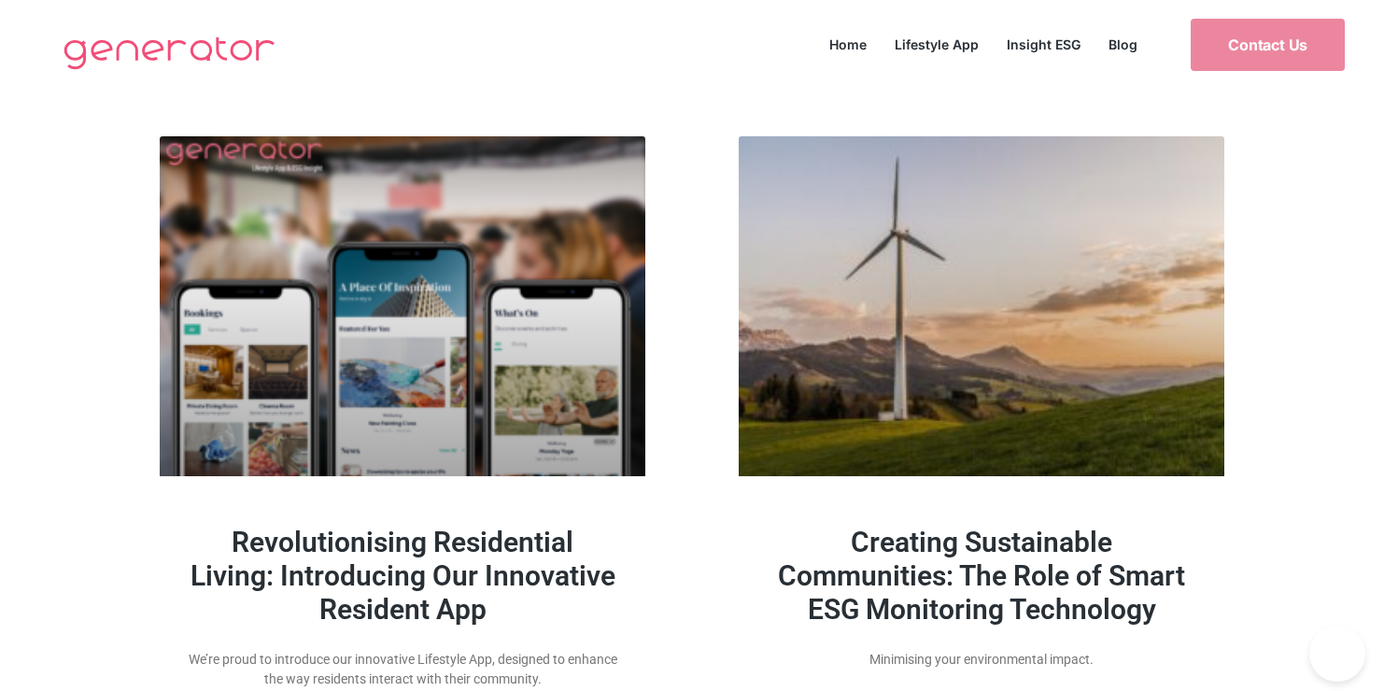 The height and width of the screenshot is (691, 1384). Describe the element at coordinates (937, 44) in the screenshot. I see `a: Lifestyle App` at that location.